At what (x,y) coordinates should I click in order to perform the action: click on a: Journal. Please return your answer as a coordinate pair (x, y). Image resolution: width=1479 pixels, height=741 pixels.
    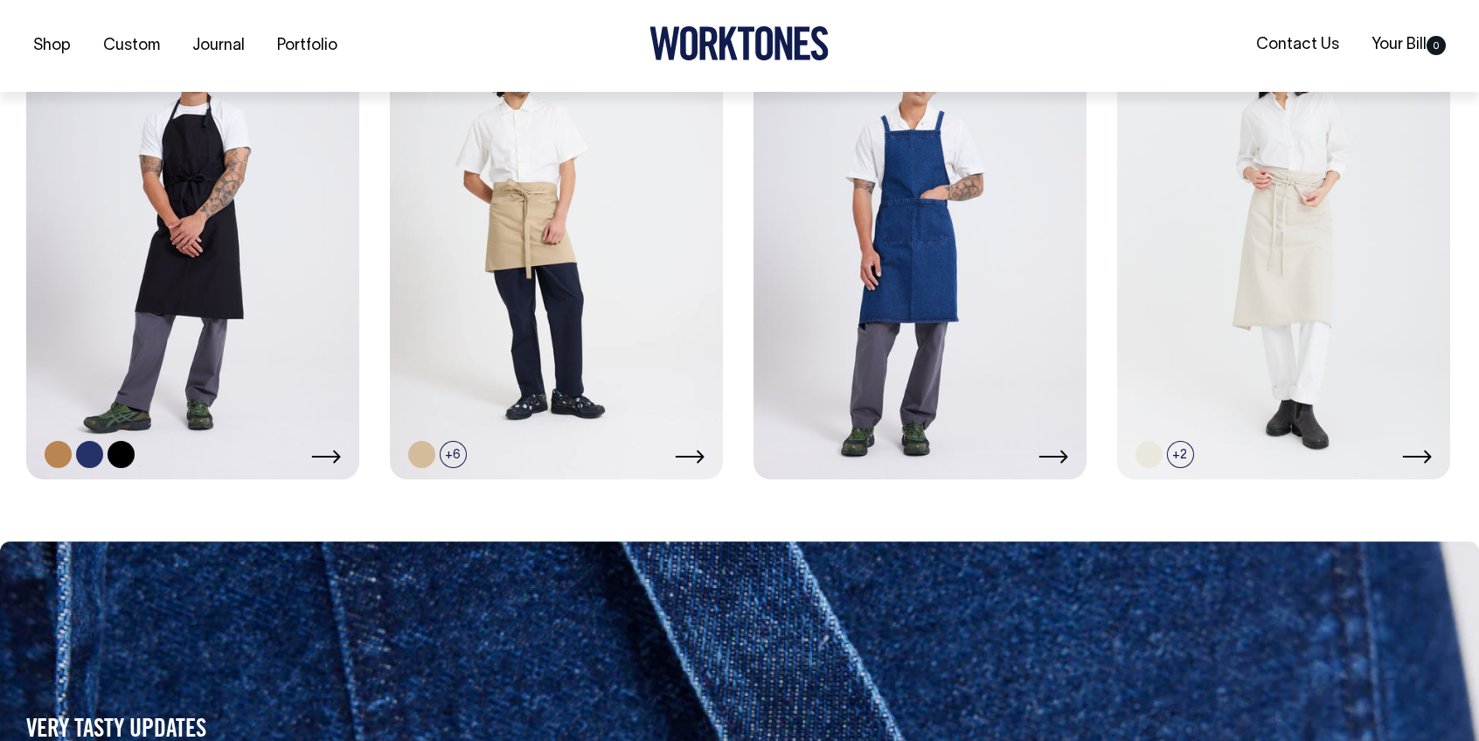
    Looking at the image, I should click on (219, 45).